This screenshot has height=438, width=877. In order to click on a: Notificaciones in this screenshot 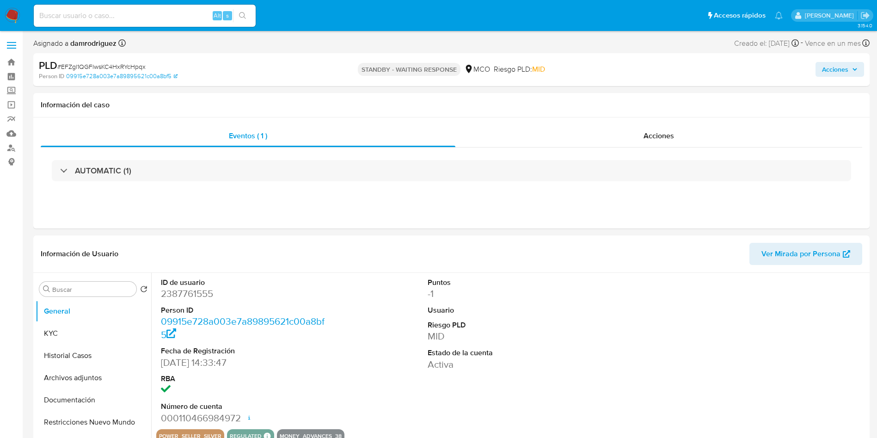, I will do `click(779, 15)`.